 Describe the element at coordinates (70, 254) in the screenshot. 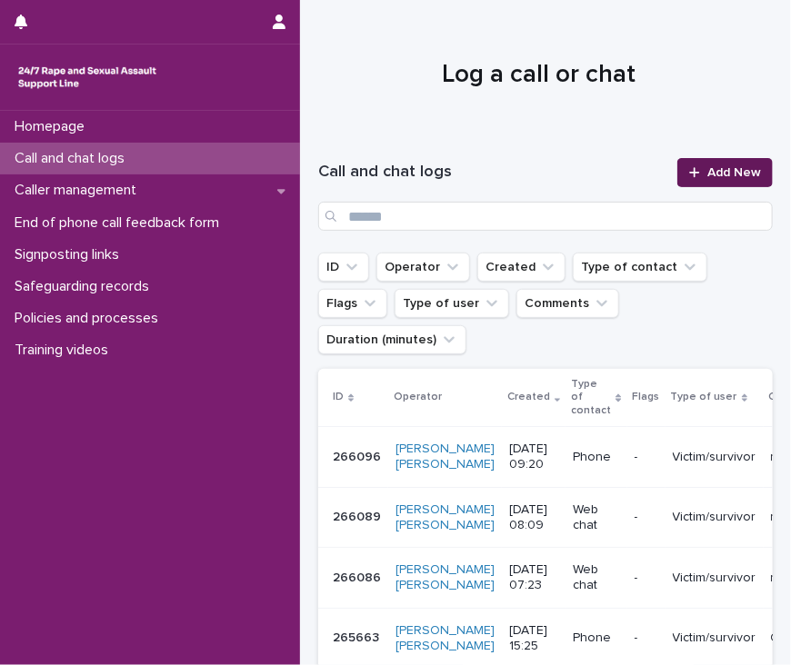

I see `p: Signposting links` at that location.